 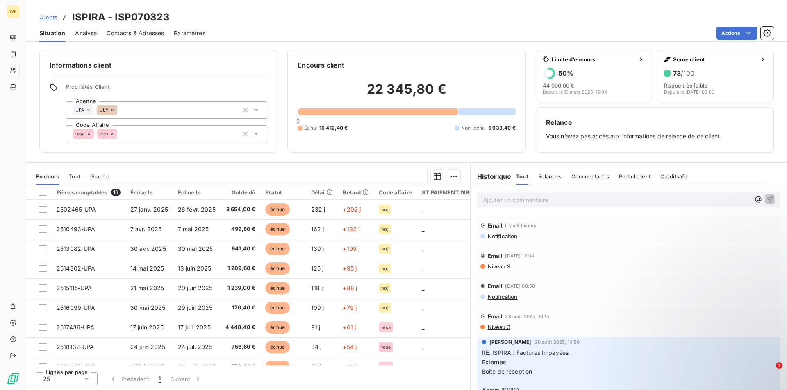 I want to click on span: 29 juin 2025, so click(x=195, y=308).